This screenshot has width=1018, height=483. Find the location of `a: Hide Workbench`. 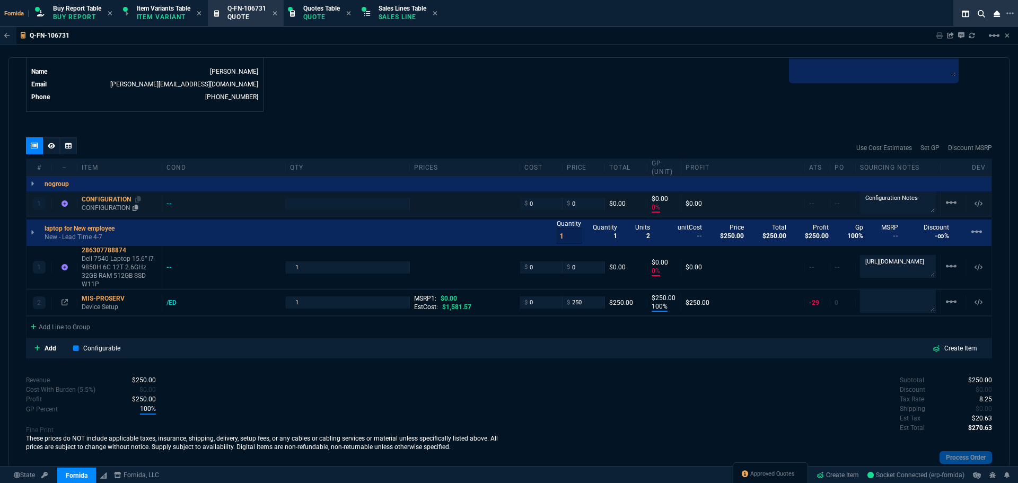

a: Hide Workbench is located at coordinates (1007, 36).